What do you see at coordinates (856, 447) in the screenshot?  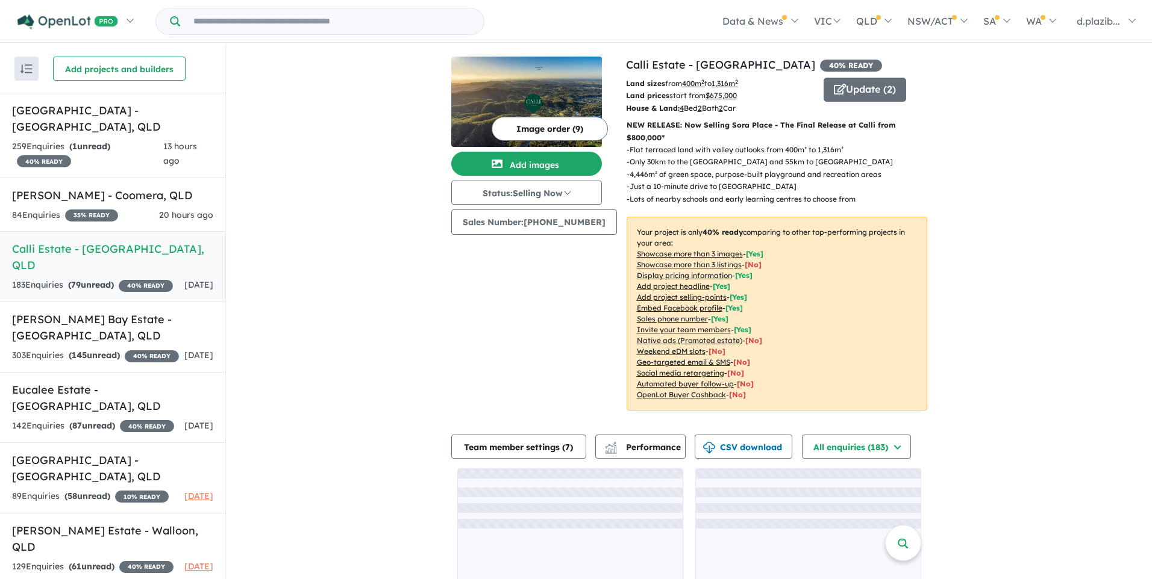 I see `button: All enquiries (183)` at bounding box center [856, 447].